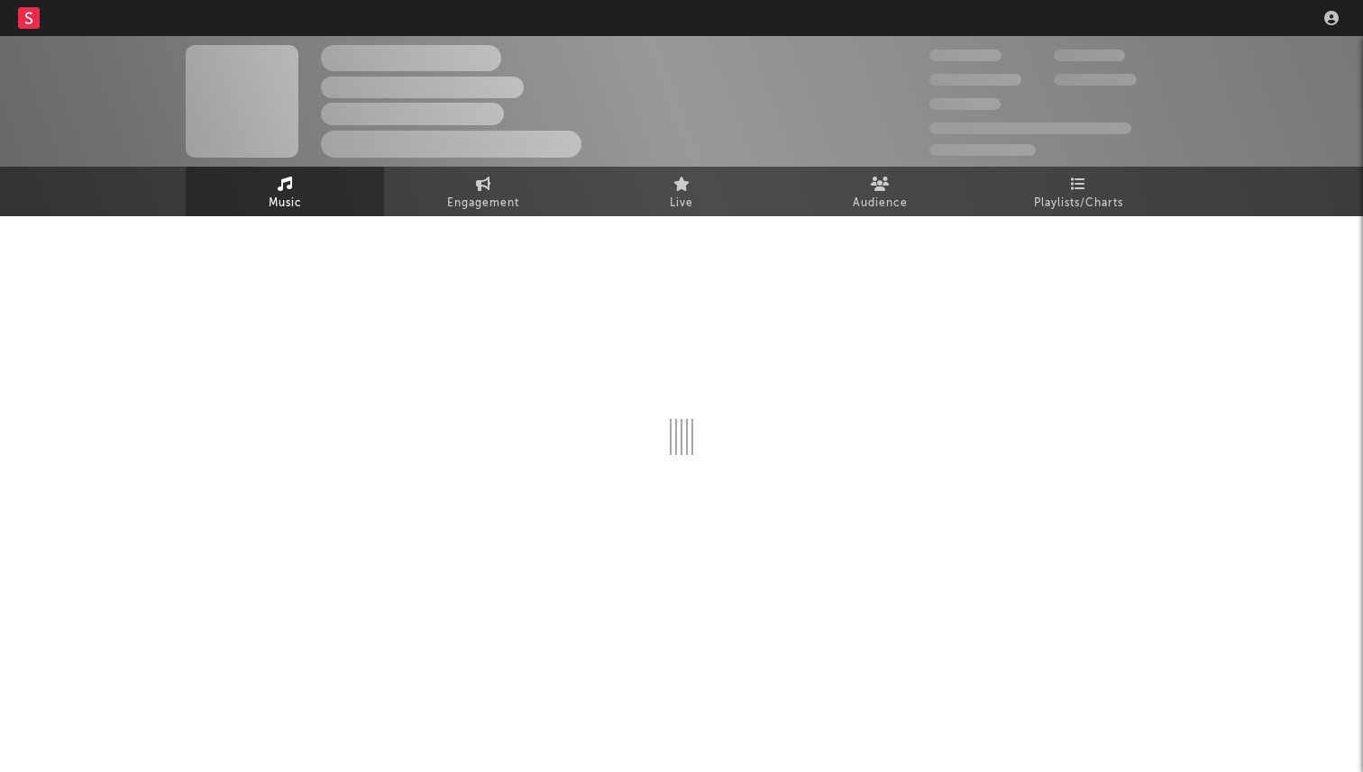 This screenshot has height=772, width=1363. Describe the element at coordinates (681, 191) in the screenshot. I see `a: Live` at that location.